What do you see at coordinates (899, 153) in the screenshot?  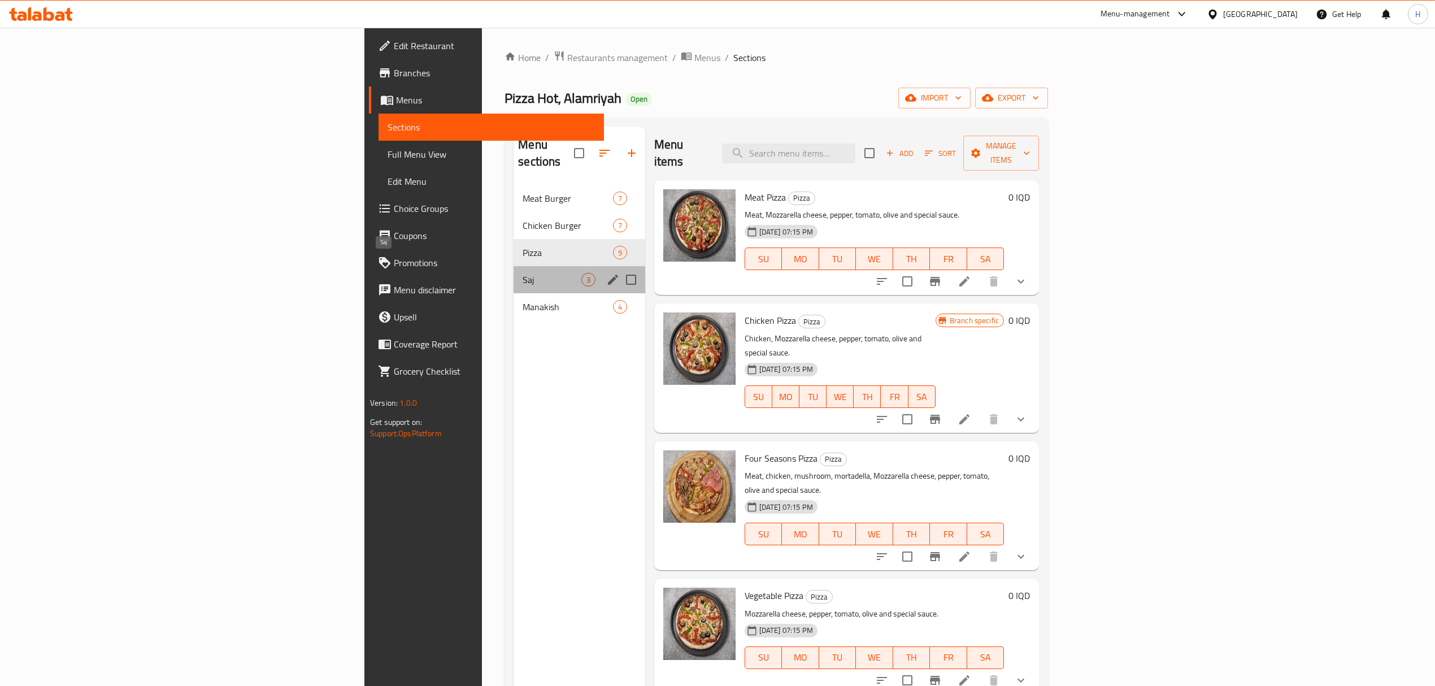 I see `span: Add` at bounding box center [899, 153].